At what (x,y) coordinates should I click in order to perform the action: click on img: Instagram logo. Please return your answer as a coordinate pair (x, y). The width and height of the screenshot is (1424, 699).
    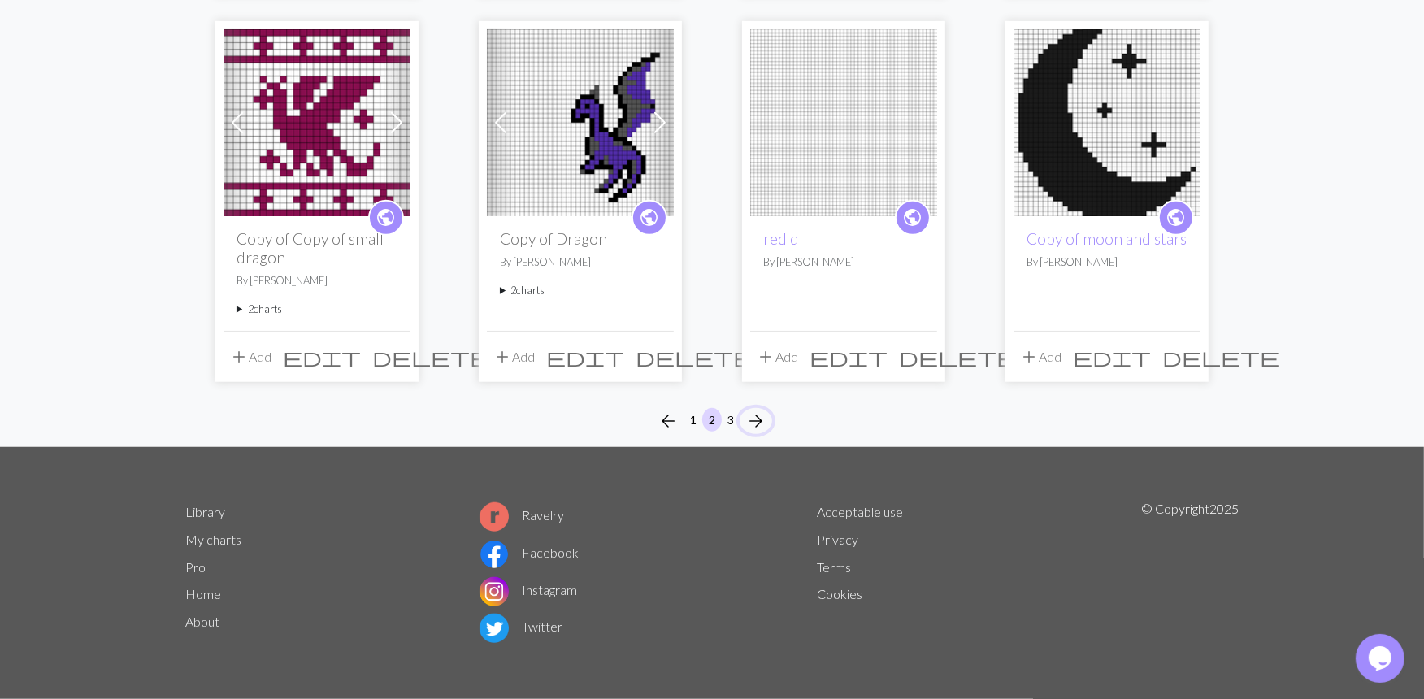
    Looking at the image, I should click on (494, 592).